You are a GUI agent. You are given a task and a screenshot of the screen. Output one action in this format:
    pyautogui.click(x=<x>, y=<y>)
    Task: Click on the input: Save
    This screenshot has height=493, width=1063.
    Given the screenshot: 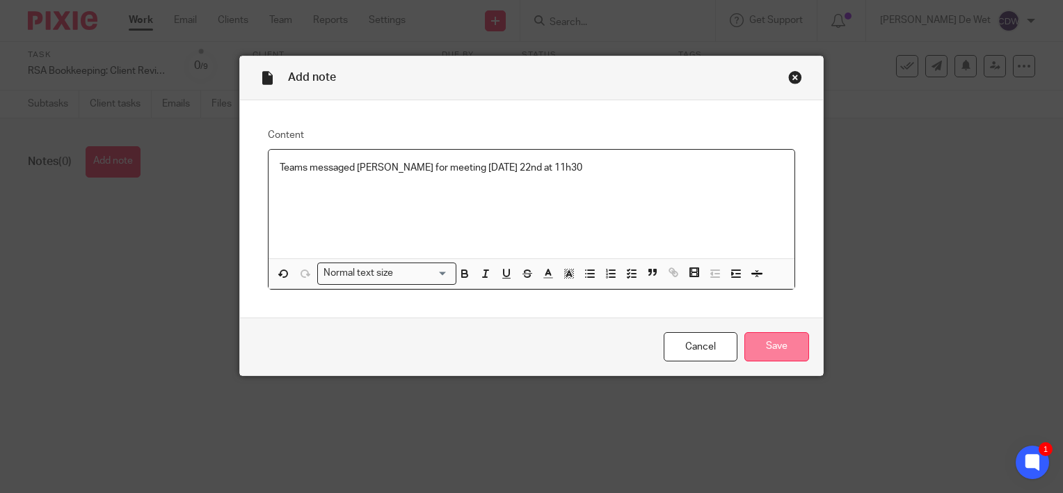 What is the action you would take?
    pyautogui.click(x=776, y=346)
    